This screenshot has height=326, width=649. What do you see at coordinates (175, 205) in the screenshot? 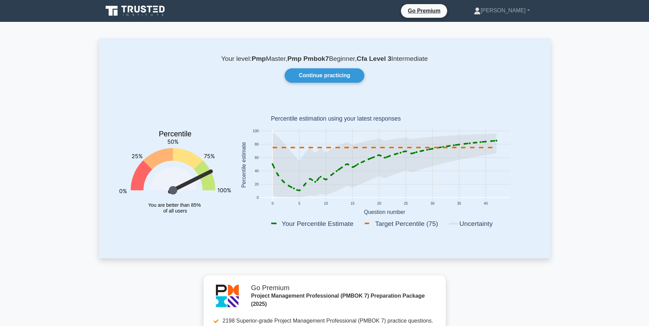
I see `tspan: You are better than 85%` at bounding box center [175, 205].